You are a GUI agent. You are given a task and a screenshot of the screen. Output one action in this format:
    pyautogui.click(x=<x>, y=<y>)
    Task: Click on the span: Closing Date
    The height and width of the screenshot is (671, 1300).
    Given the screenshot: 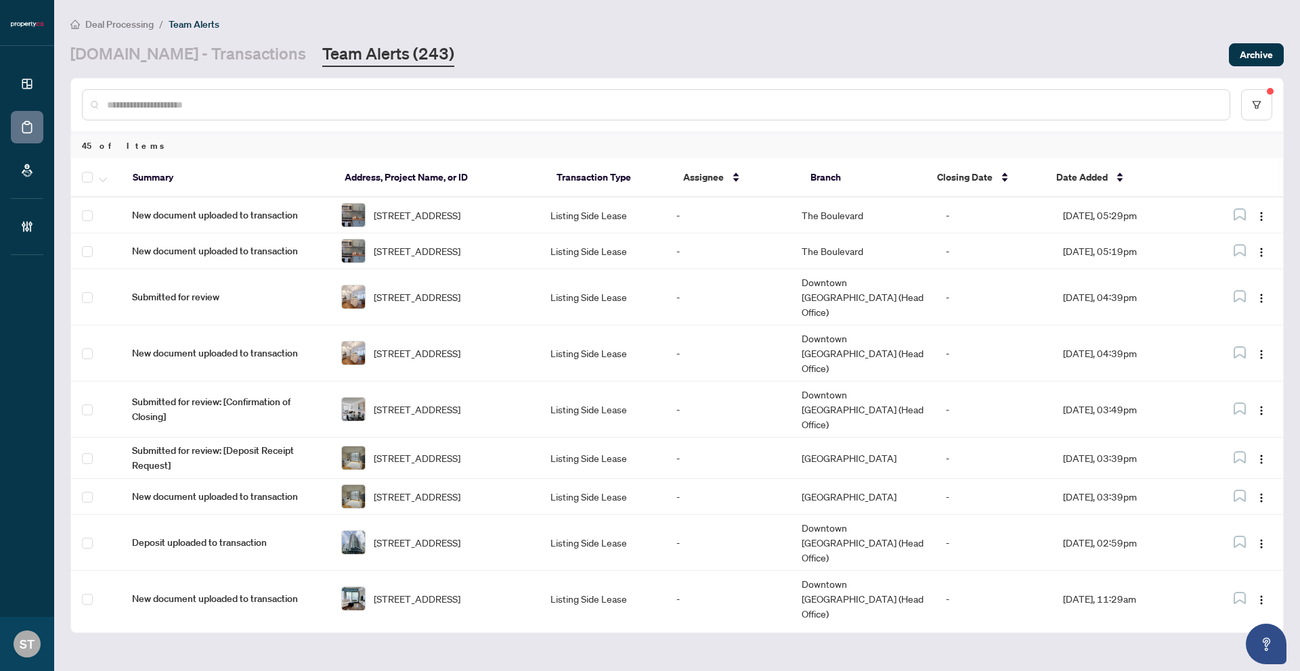 What is the action you would take?
    pyautogui.click(x=965, y=177)
    